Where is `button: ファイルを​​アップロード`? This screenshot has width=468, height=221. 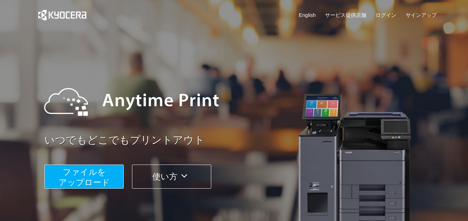 button: ファイルを​​アップロード is located at coordinates (84, 177).